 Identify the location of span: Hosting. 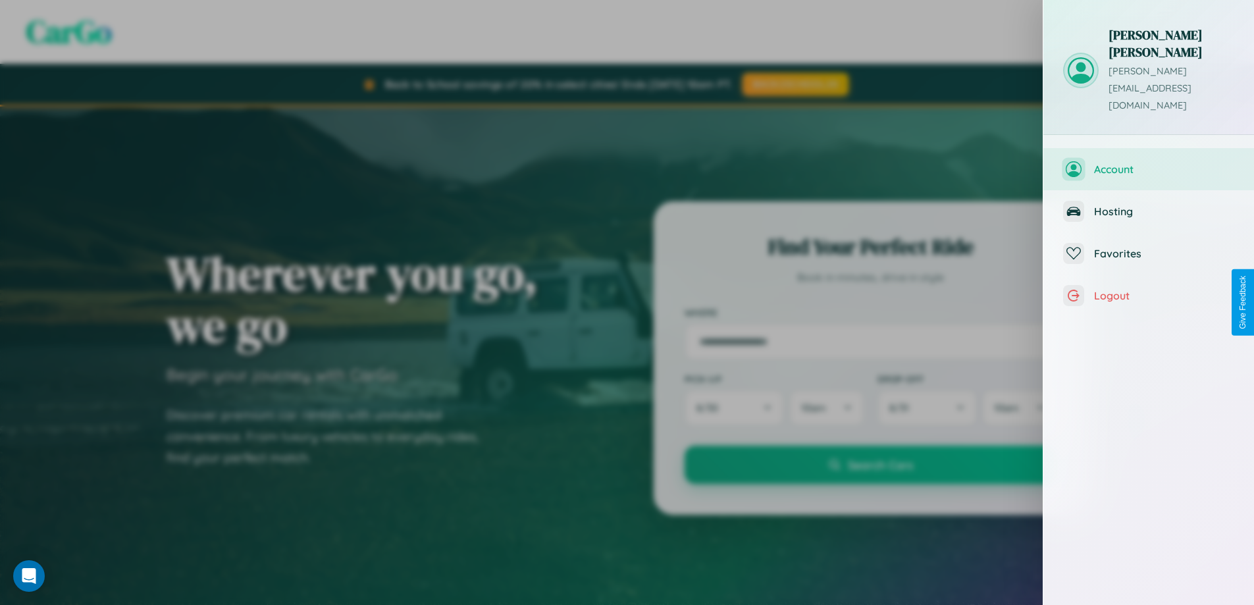
(1164, 211).